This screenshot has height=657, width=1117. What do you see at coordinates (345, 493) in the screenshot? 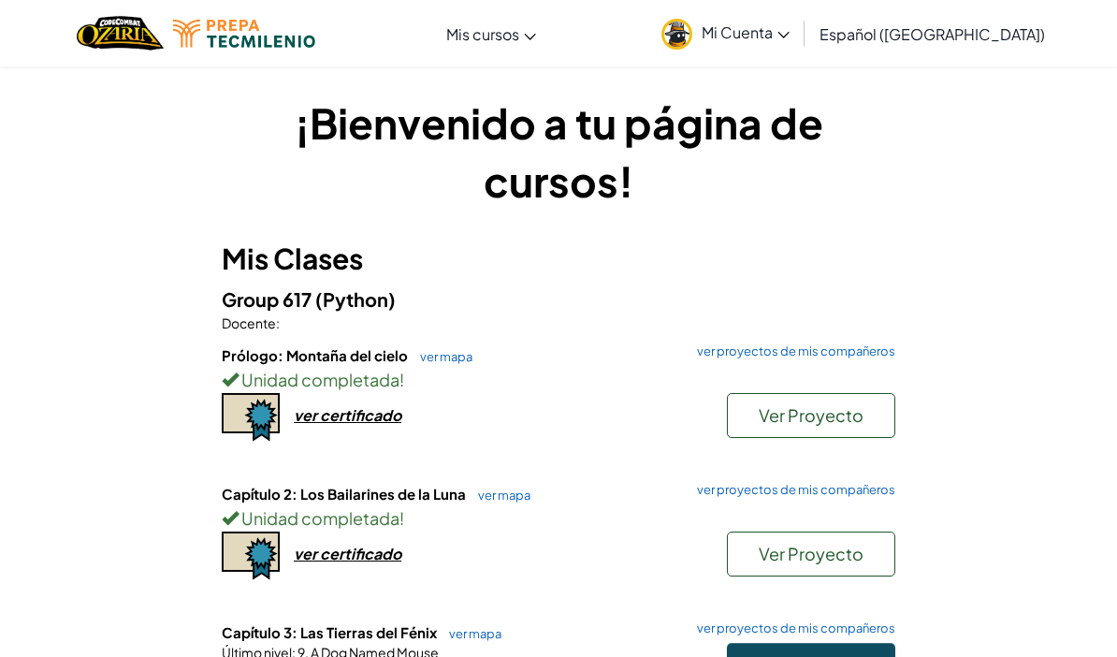
I see `span: Capítulo 2: Los Bailarines de la Luna` at bounding box center [345, 493].